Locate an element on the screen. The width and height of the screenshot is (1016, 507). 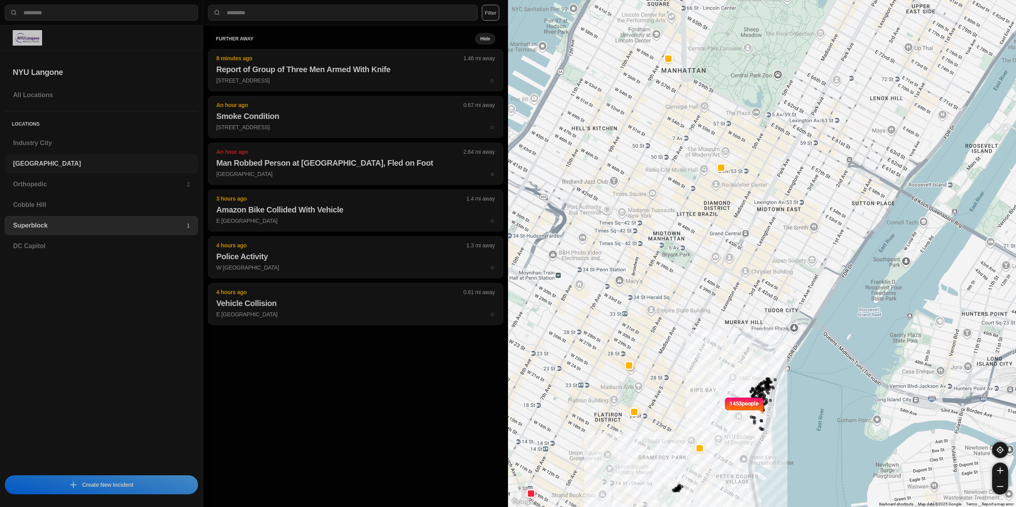
a: DC Capitol is located at coordinates (101, 246).